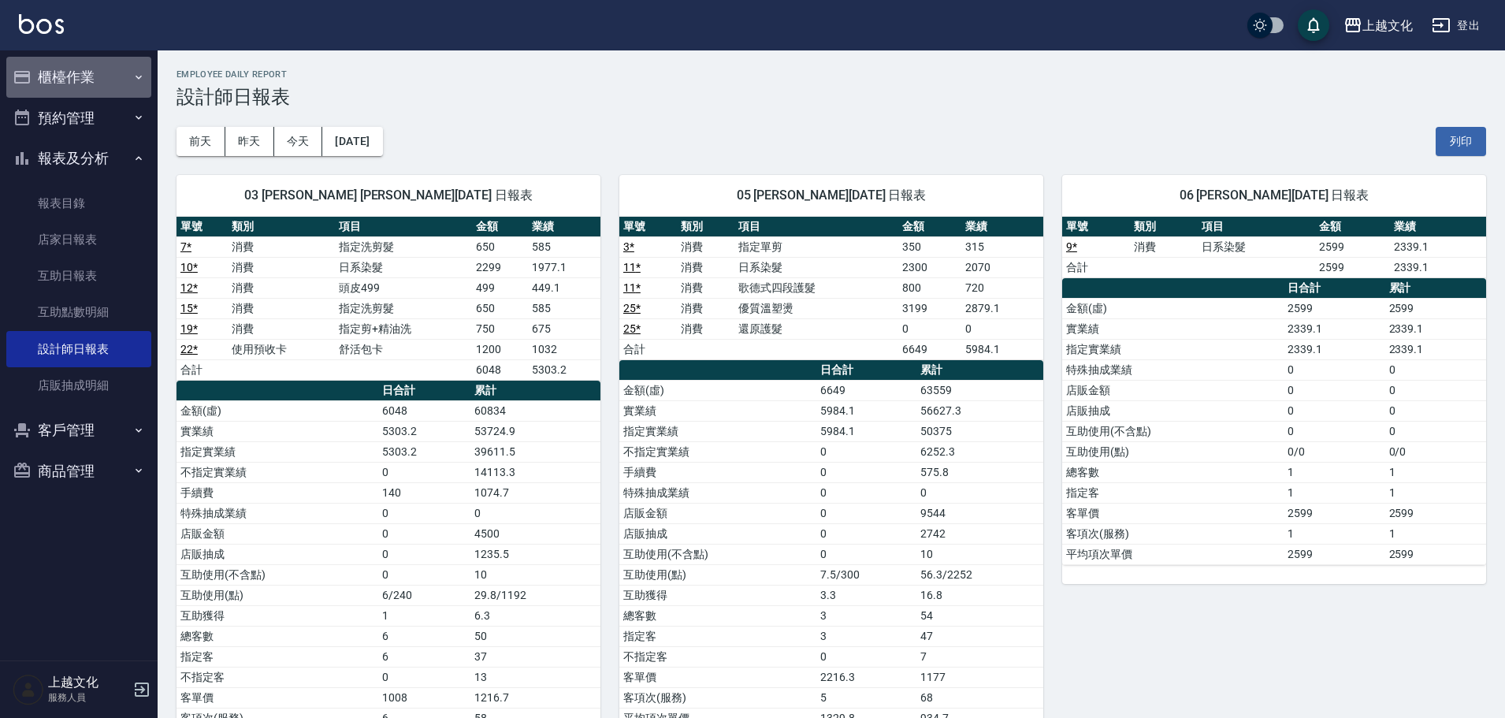  Describe the element at coordinates (535, 472) in the screenshot. I see `td: 14113.3` at that location.